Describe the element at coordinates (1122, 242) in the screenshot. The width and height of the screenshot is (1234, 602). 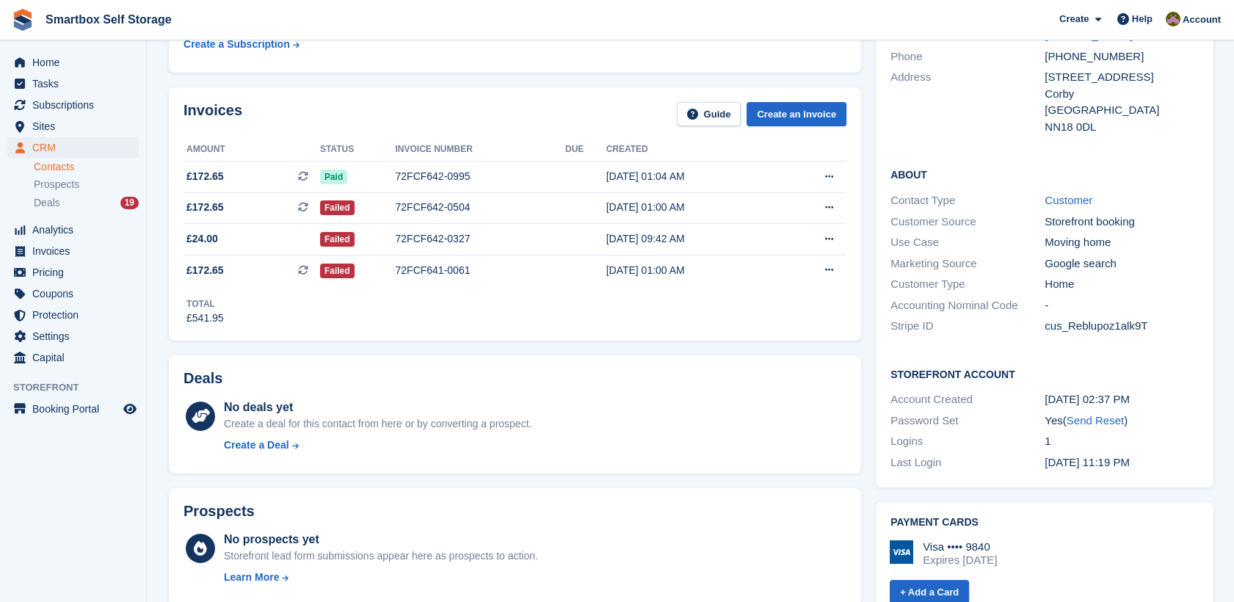
I see `div: Moving home` at that location.